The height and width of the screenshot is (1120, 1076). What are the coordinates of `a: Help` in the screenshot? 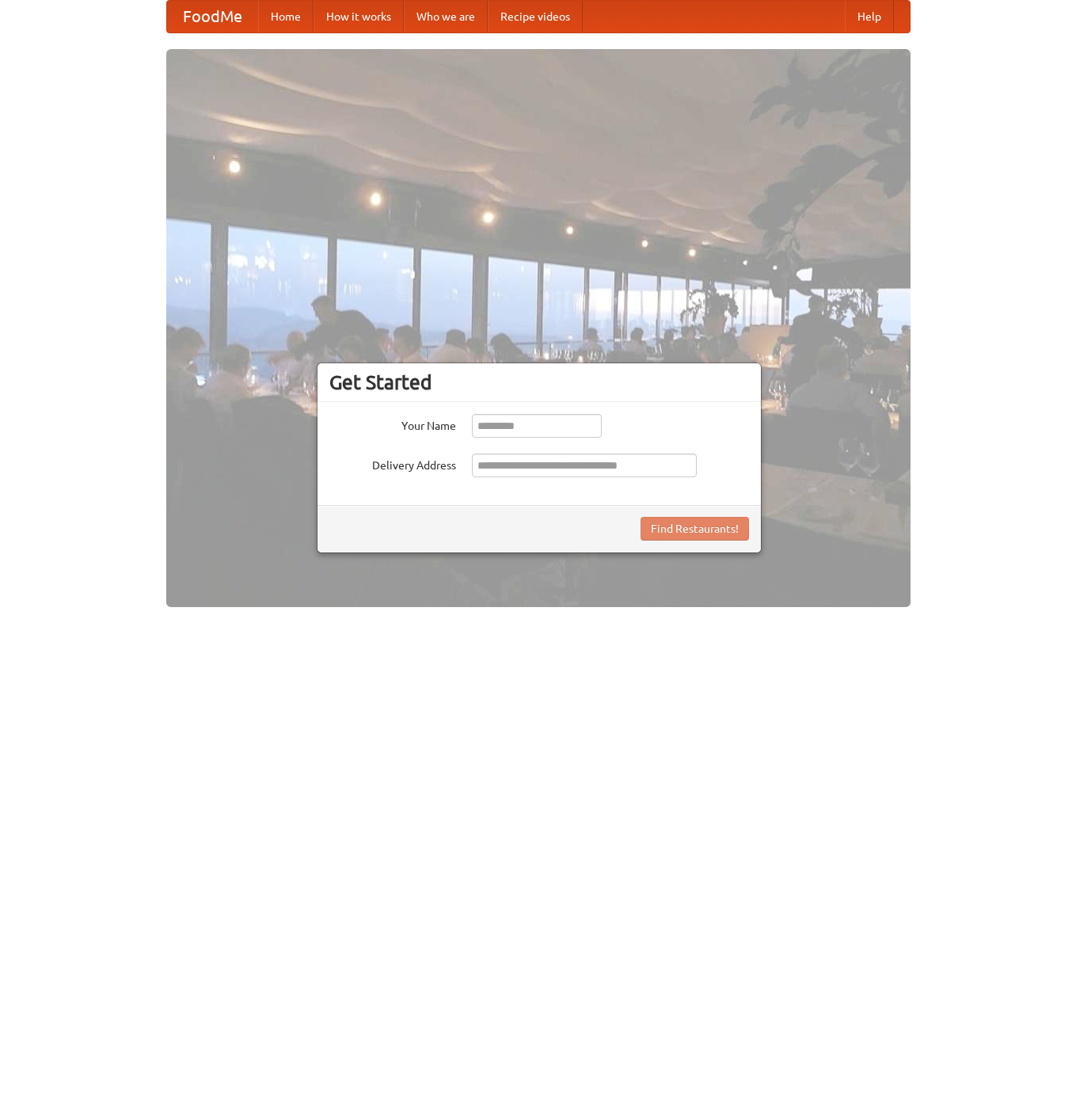 It's located at (869, 17).